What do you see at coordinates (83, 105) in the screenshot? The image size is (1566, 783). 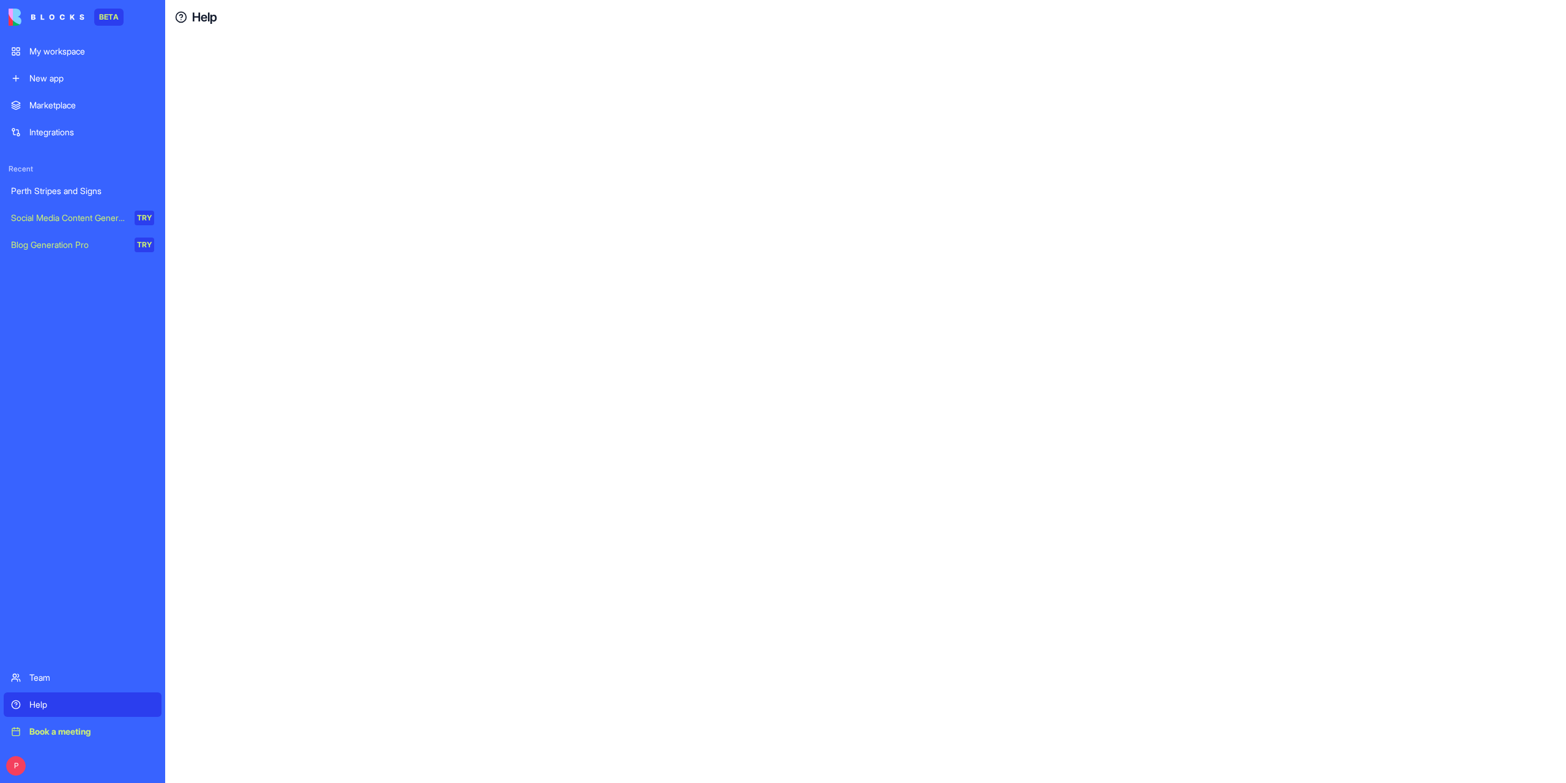 I see `a: Marketplace` at bounding box center [83, 105].